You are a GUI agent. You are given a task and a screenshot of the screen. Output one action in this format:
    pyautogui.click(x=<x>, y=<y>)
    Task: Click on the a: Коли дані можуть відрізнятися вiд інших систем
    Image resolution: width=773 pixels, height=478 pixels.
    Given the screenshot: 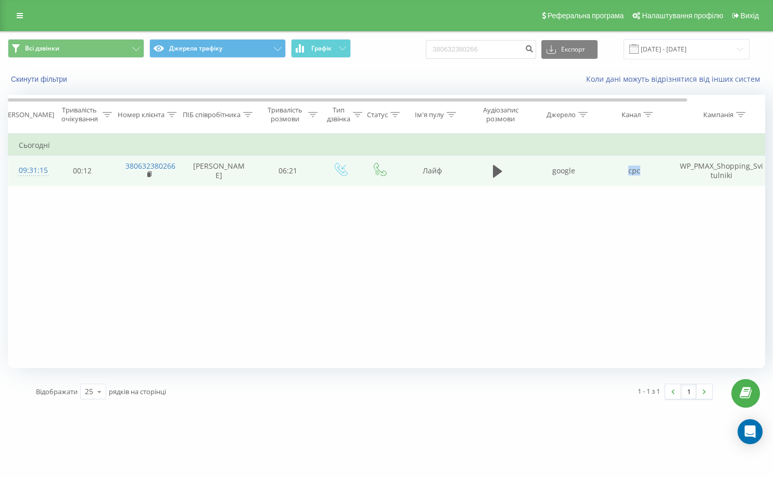 What is the action you would take?
    pyautogui.click(x=675, y=79)
    